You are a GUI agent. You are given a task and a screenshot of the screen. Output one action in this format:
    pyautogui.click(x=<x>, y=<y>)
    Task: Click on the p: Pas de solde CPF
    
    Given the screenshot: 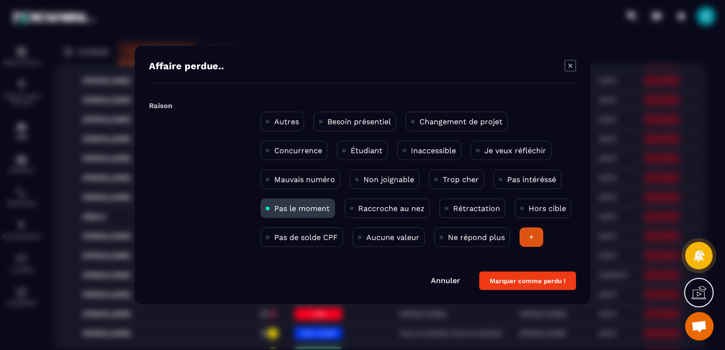 What is the action you would take?
    pyautogui.click(x=306, y=237)
    